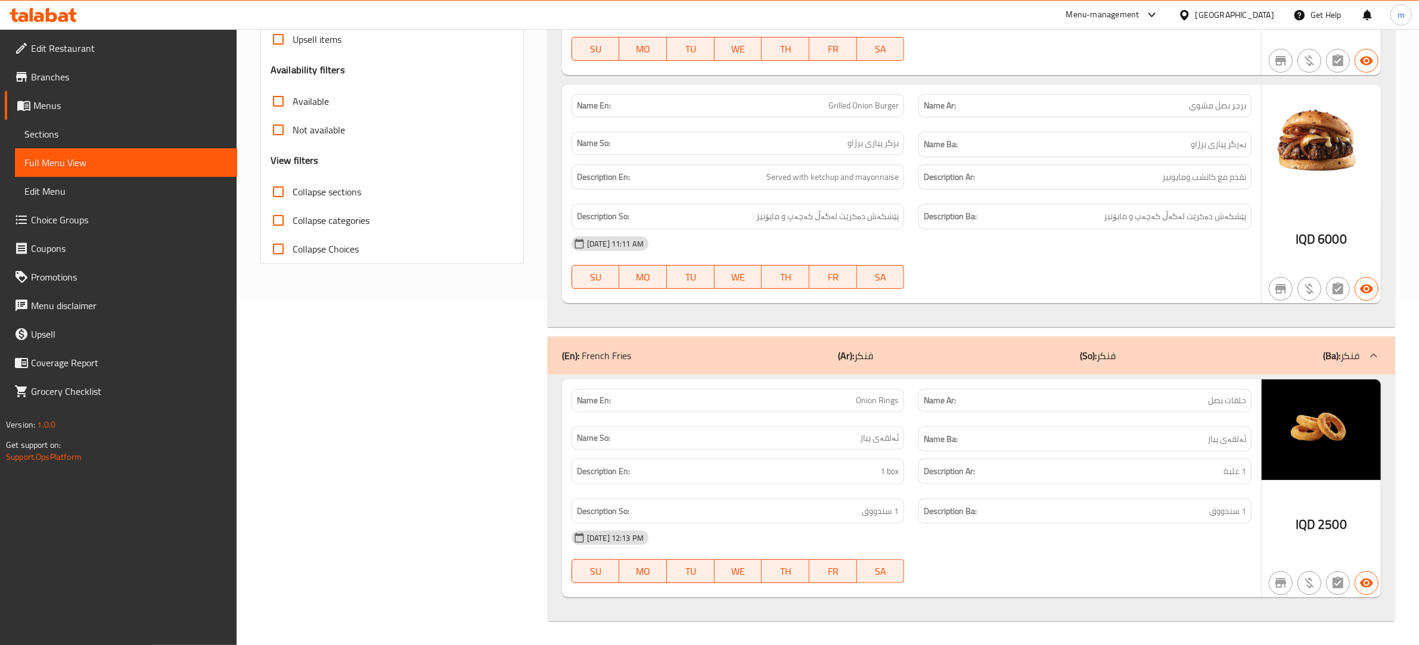  What do you see at coordinates (846, 356) in the screenshot?
I see `b: (Ar):` at bounding box center [846, 356].